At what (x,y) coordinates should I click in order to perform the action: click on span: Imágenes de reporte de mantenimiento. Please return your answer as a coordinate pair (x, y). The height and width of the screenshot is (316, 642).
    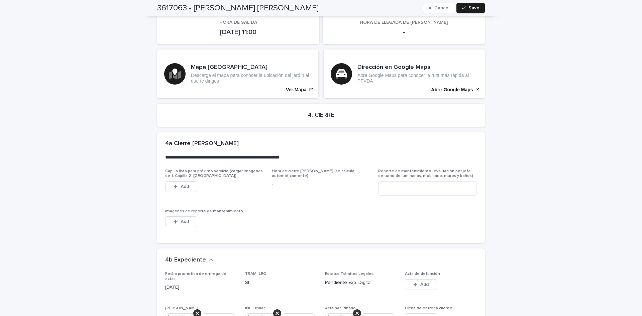
    Looking at the image, I should click on (204, 211).